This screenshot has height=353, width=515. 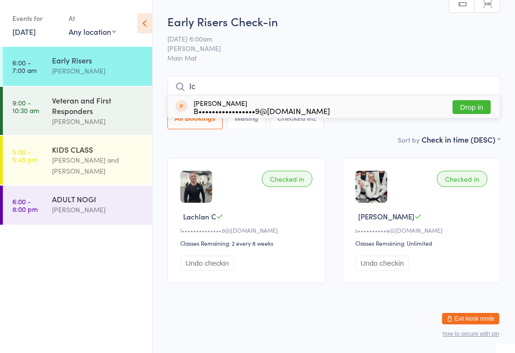 I want to click on div: Veteran and First Responders, so click(x=98, y=105).